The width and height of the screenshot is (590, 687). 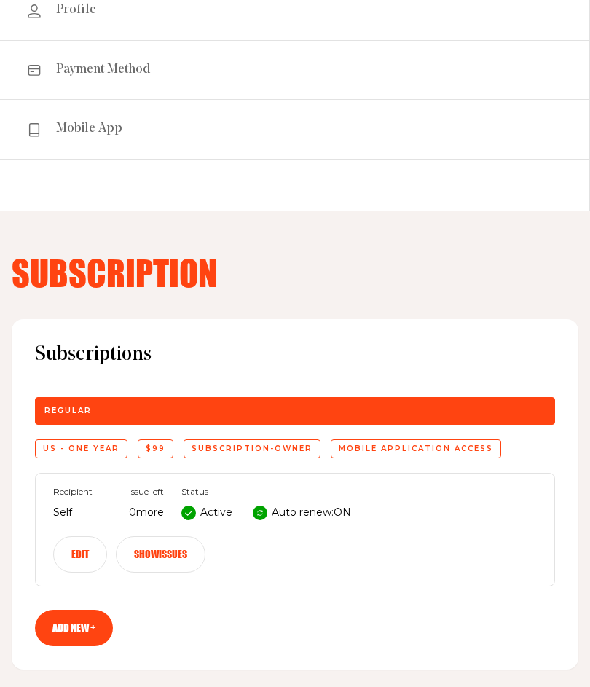 I want to click on h4: Subscription, so click(x=295, y=272).